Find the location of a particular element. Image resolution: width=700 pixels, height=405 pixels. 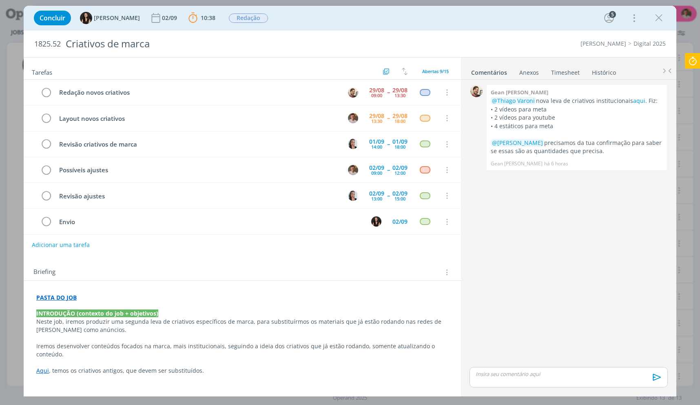

button: 5 is located at coordinates (609, 18).